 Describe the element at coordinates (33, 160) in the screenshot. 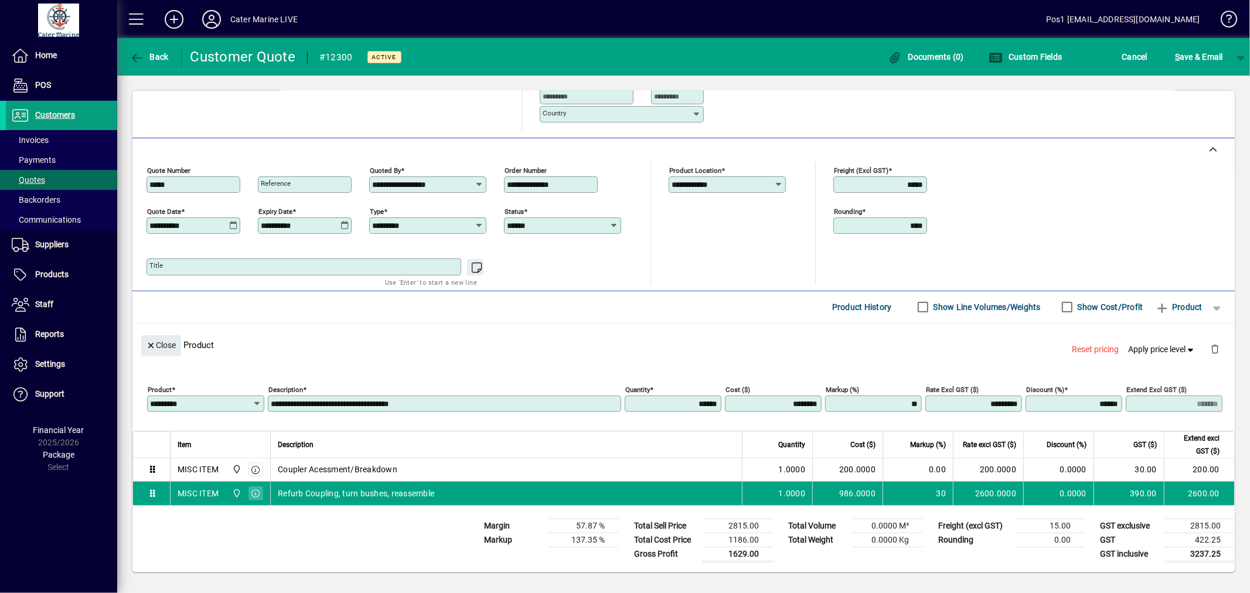

I see `span: Payments` at that location.